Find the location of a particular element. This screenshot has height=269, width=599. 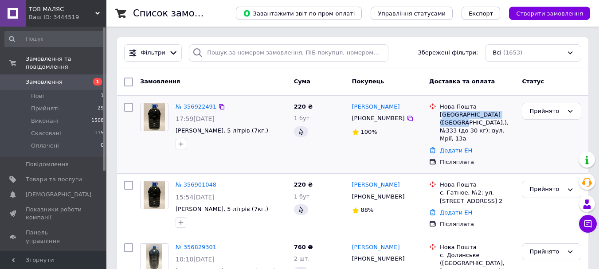

a: № 356901048 is located at coordinates (196, 185).